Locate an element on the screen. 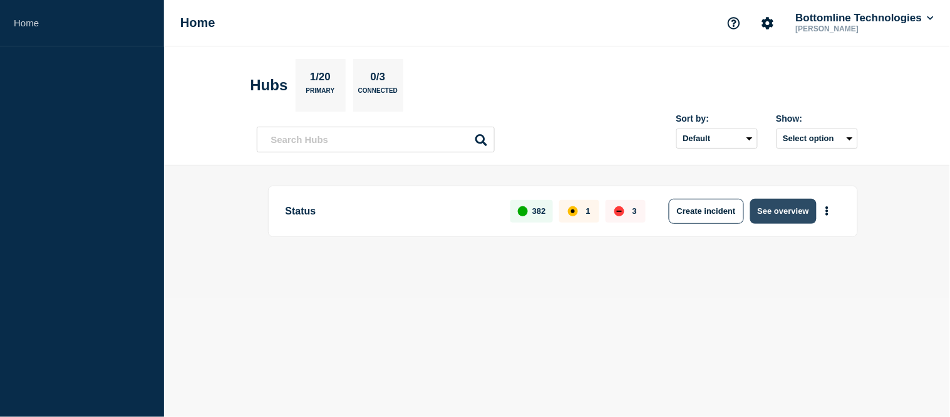 This screenshot has height=417, width=950. p: Status is located at coordinates (391, 211).